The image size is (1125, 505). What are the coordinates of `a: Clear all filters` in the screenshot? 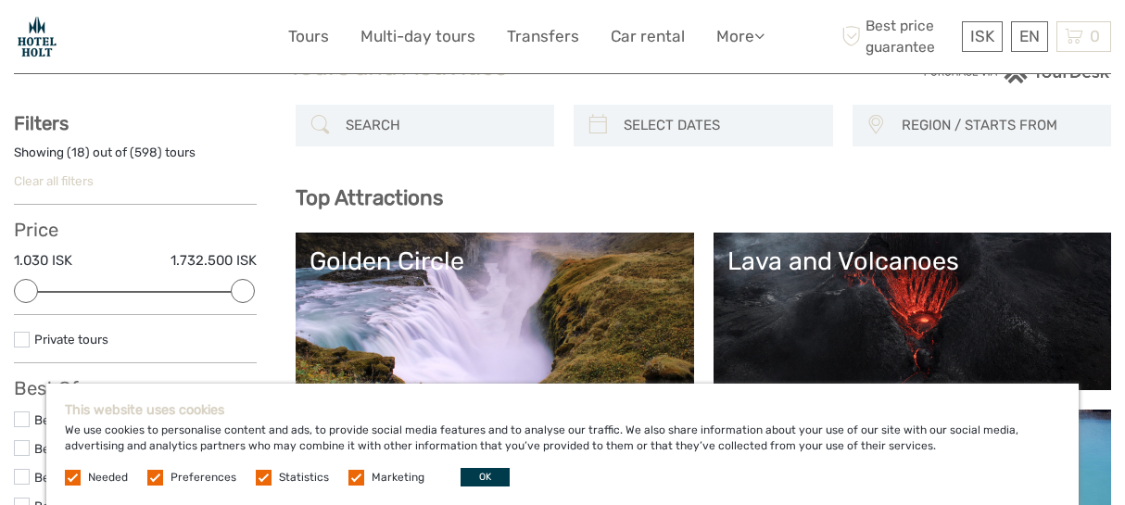 It's located at (54, 181).